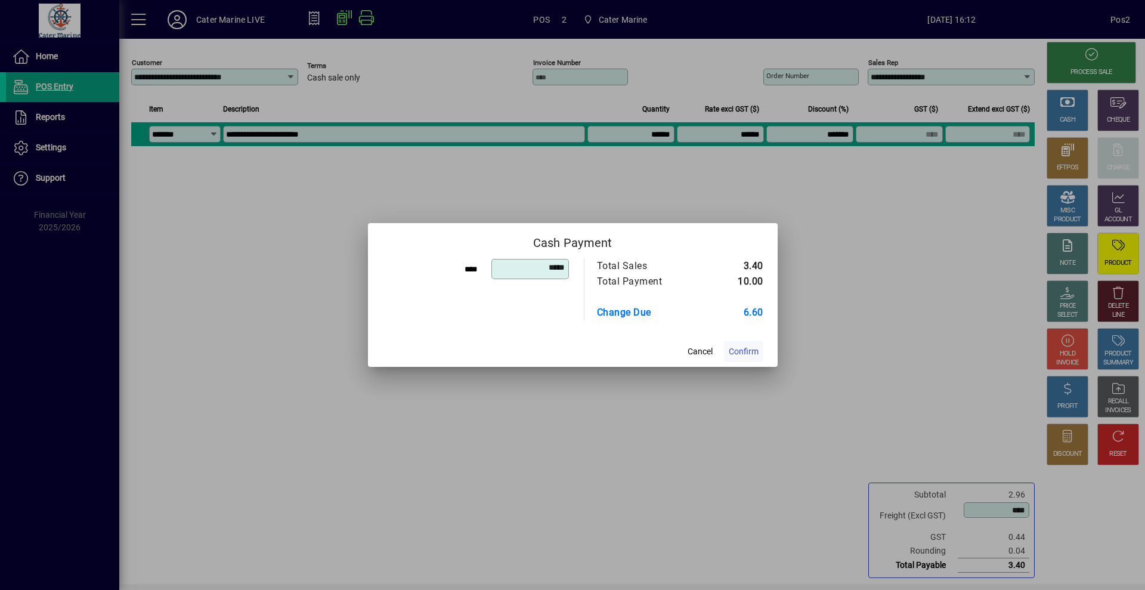  Describe the element at coordinates (572, 240) in the screenshot. I see `h2: Cash Payment` at that location.